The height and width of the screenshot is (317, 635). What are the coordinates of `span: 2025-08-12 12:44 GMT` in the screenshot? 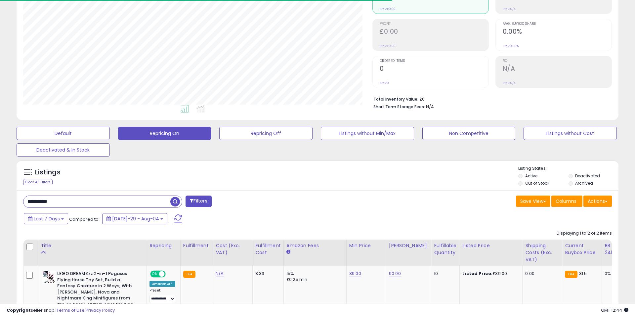 It's located at (615, 310).